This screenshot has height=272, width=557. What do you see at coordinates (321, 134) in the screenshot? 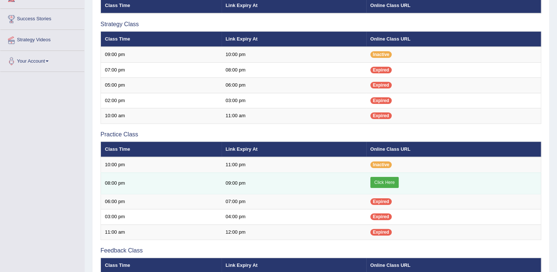
I see `h3: Practice Class` at bounding box center [321, 134].